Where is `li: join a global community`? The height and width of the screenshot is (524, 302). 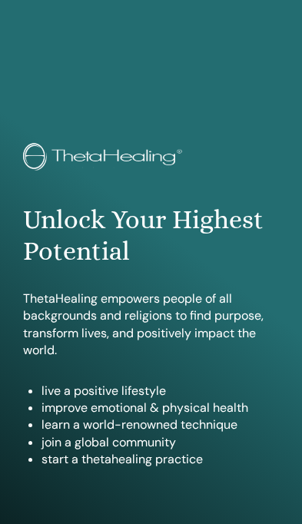
li: join a global community is located at coordinates (160, 442).